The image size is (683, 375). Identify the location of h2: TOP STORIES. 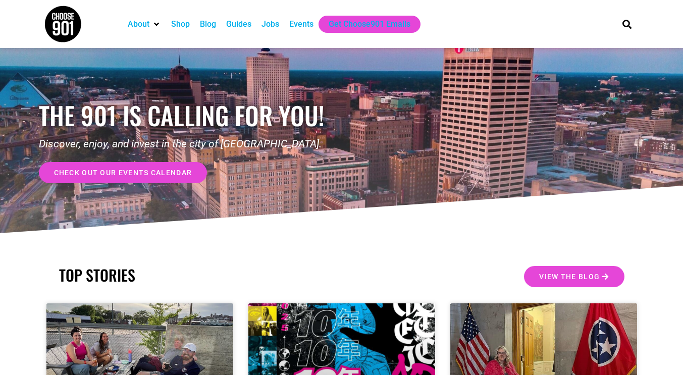
(198, 275).